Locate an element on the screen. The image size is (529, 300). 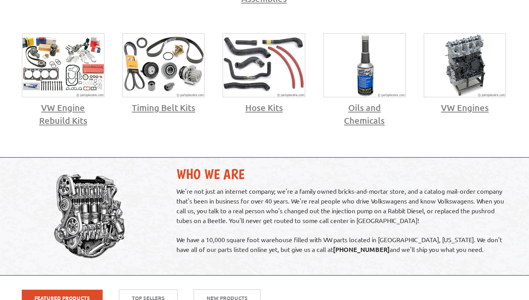
span: VW Engine Rebuild Kits is located at coordinates (63, 114).